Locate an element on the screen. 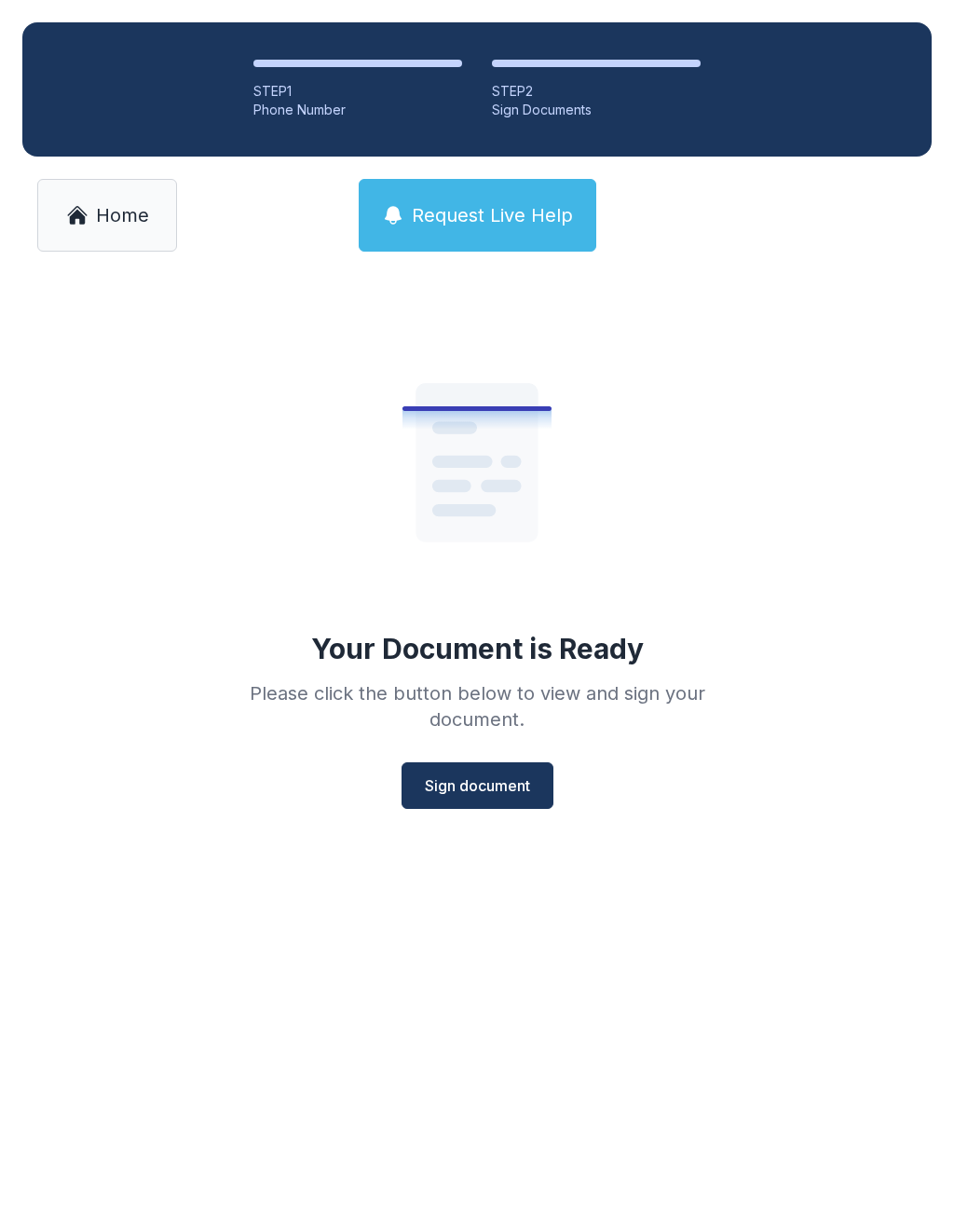 The height and width of the screenshot is (1232, 954). span: Request Live Help is located at coordinates (492, 215).